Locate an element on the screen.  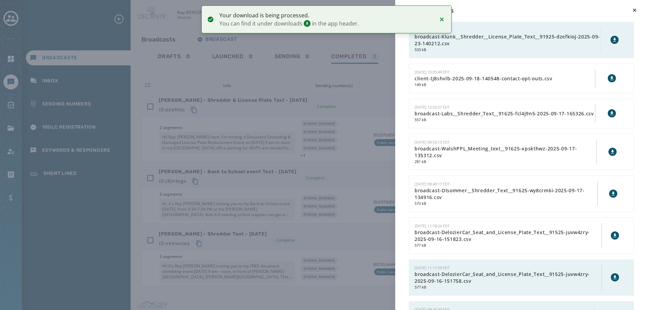
span: broadcast-Klunk__Shredder__License_Plate_Text__91925-dzefkioj-2025-09-23-140212.csv is located at coordinates (507, 40).